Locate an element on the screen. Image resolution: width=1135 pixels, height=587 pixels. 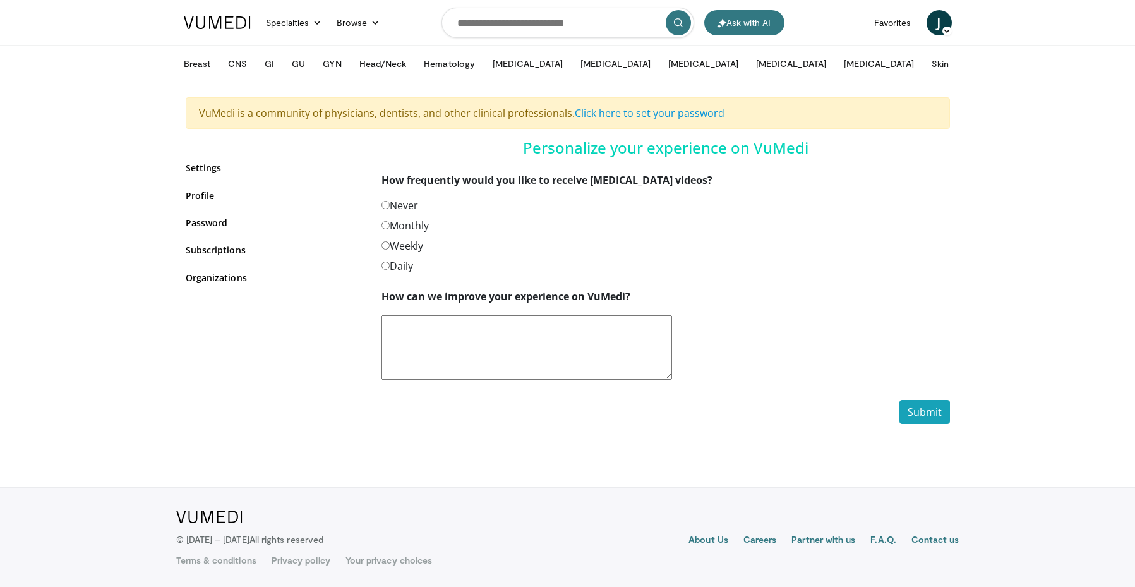
button: Skin is located at coordinates (940, 64).